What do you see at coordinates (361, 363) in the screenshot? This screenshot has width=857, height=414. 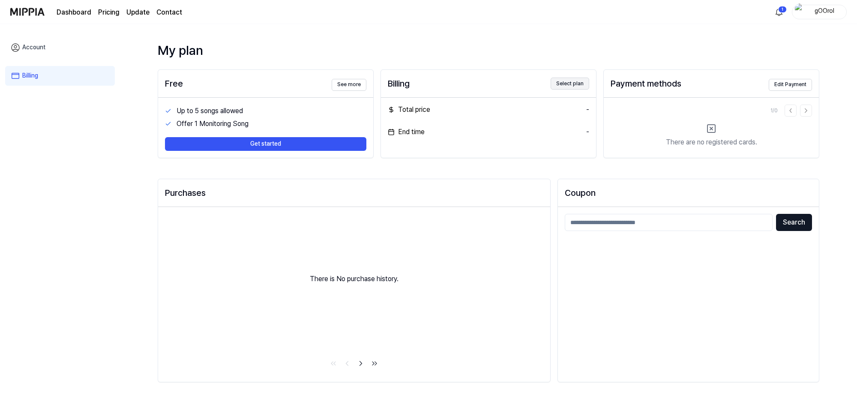 I see `a: Go to next page` at bounding box center [361, 363].